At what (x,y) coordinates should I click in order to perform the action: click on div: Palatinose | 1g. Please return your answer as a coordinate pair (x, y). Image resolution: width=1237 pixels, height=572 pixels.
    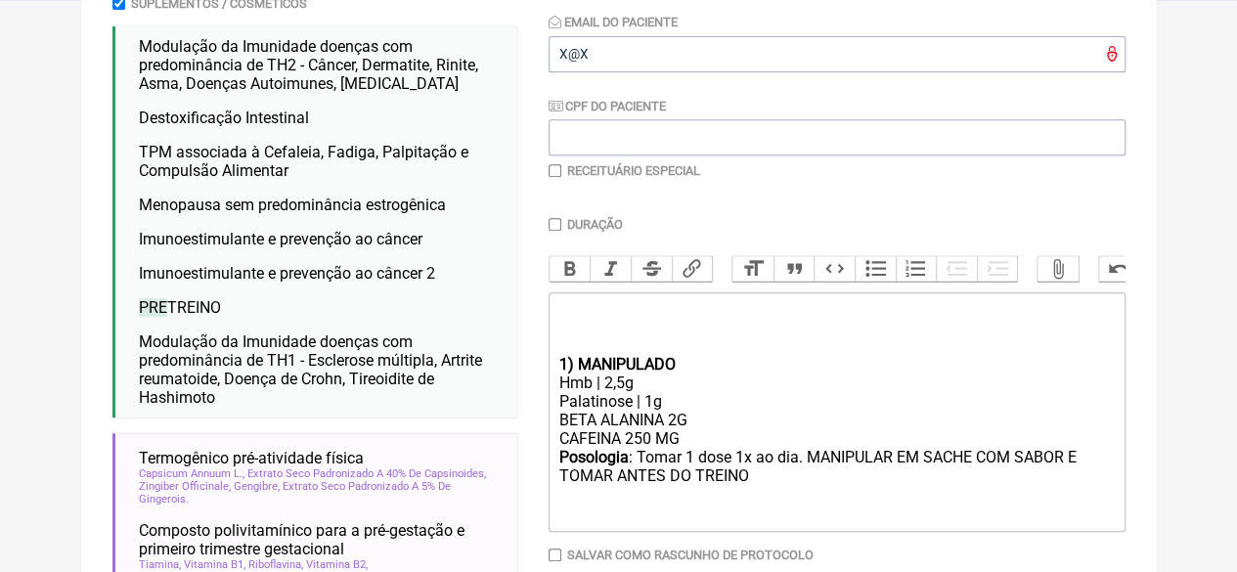
    Looking at the image, I should click on (836, 401).